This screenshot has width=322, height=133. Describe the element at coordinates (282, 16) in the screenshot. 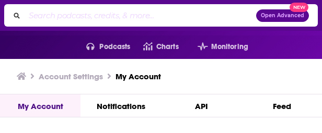

I see `button: Open AdvancedNew` at that location.